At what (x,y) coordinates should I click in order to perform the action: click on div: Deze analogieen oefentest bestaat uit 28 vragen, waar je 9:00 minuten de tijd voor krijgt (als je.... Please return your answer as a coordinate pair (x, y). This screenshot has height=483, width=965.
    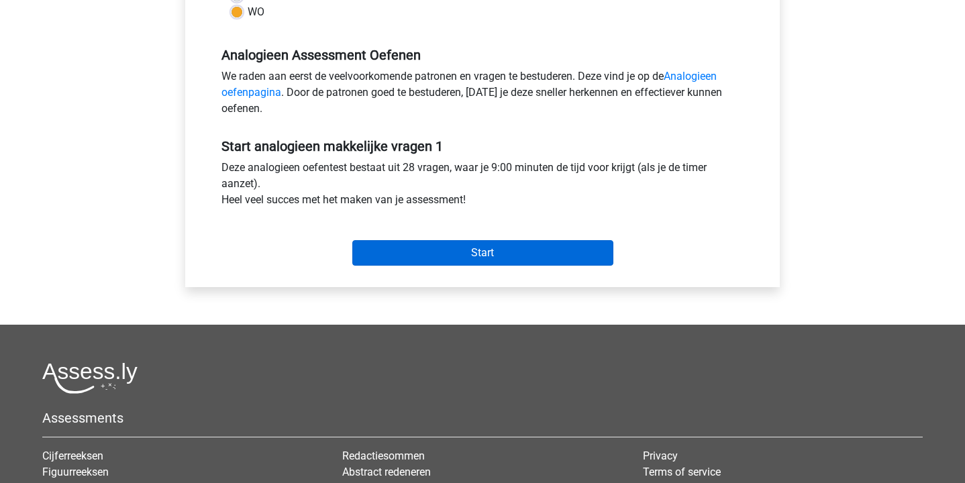
    Looking at the image, I should click on (483, 187).